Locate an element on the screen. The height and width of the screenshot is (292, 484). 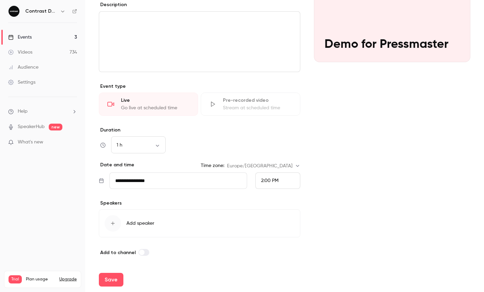
span: 2:00 PM is located at coordinates (270, 180).